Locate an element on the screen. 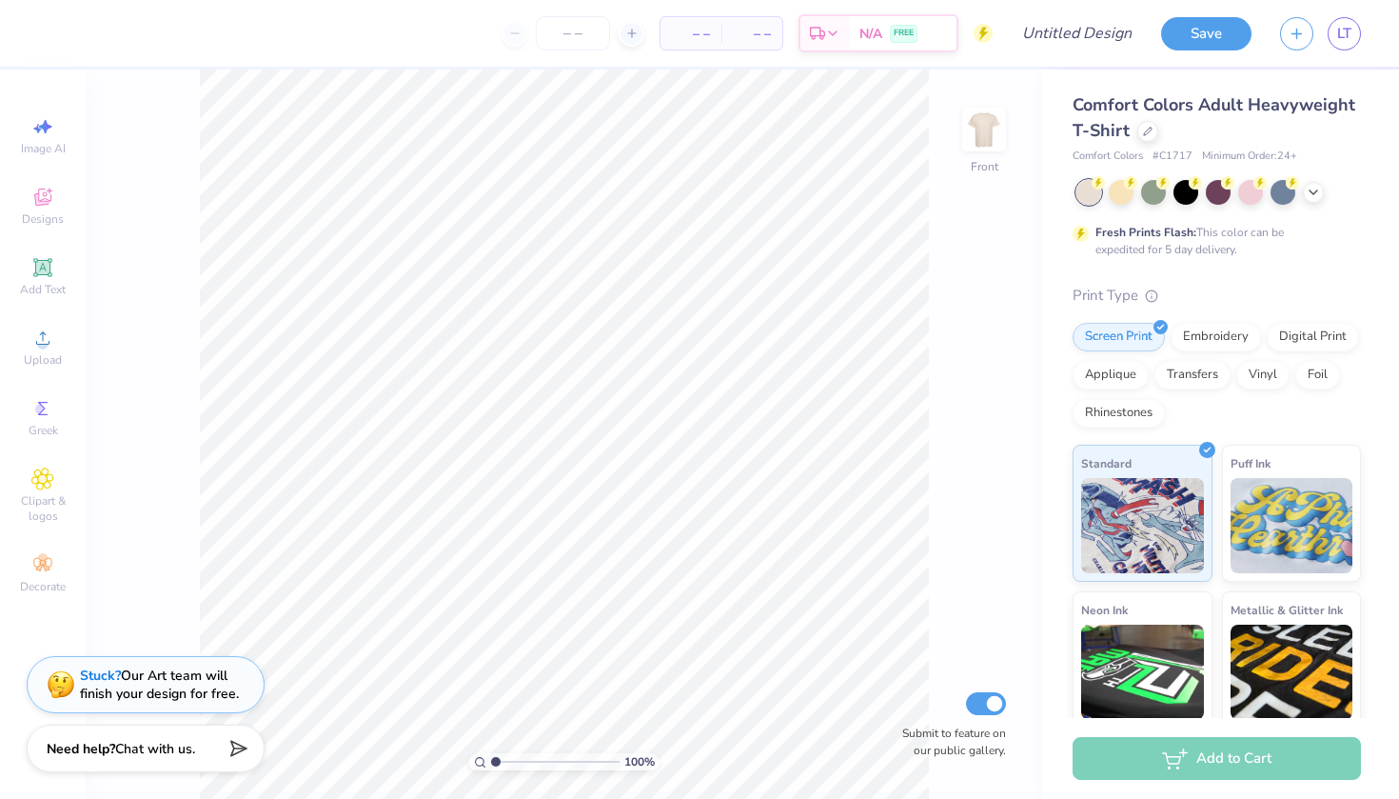 The height and width of the screenshot is (799, 1399). span: Image AI is located at coordinates (43, 148).